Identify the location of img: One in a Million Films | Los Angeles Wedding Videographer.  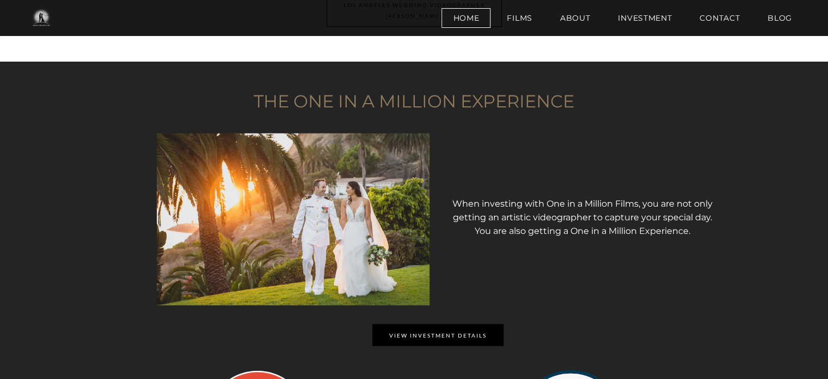
(41, 18).